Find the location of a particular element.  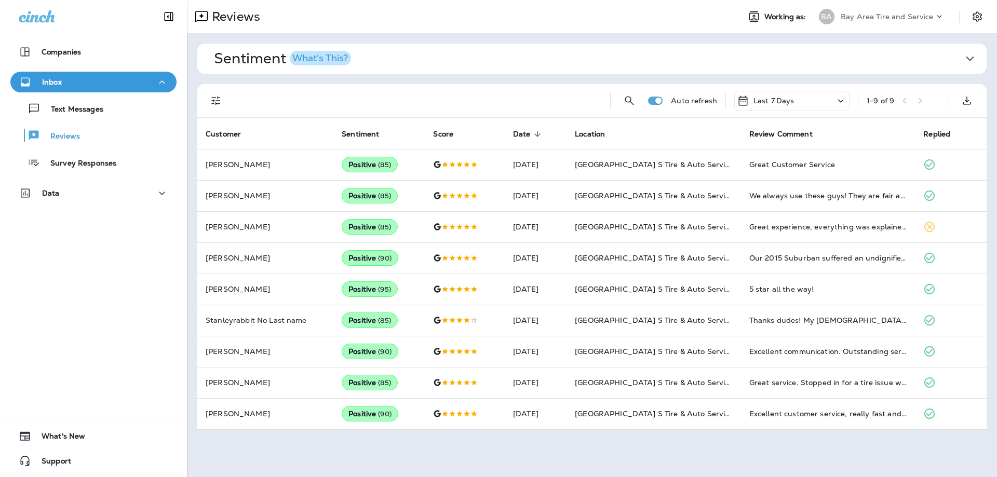

button: What's New is located at coordinates (93, 436).